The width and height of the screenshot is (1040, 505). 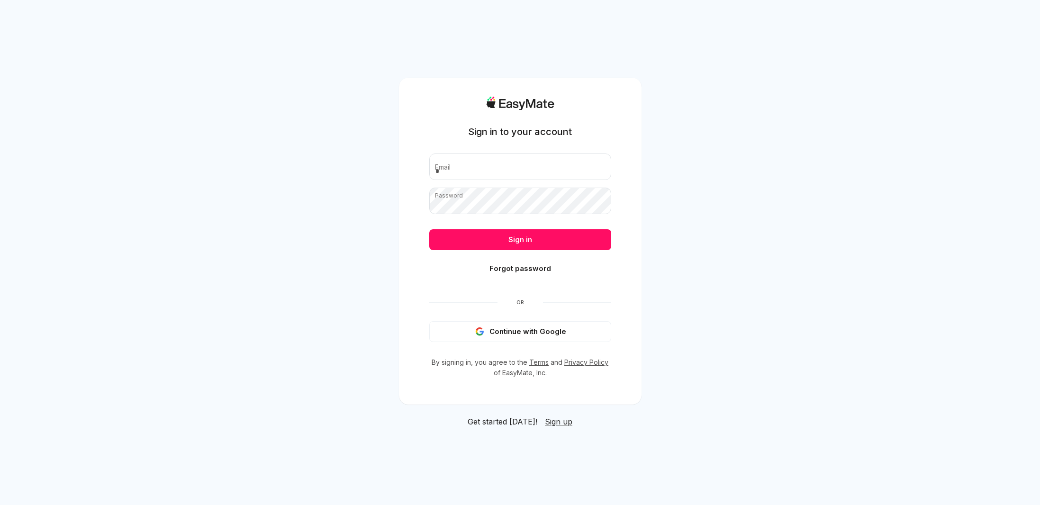 What do you see at coordinates (520, 332) in the screenshot?
I see `button: Continue with Google` at bounding box center [520, 332].